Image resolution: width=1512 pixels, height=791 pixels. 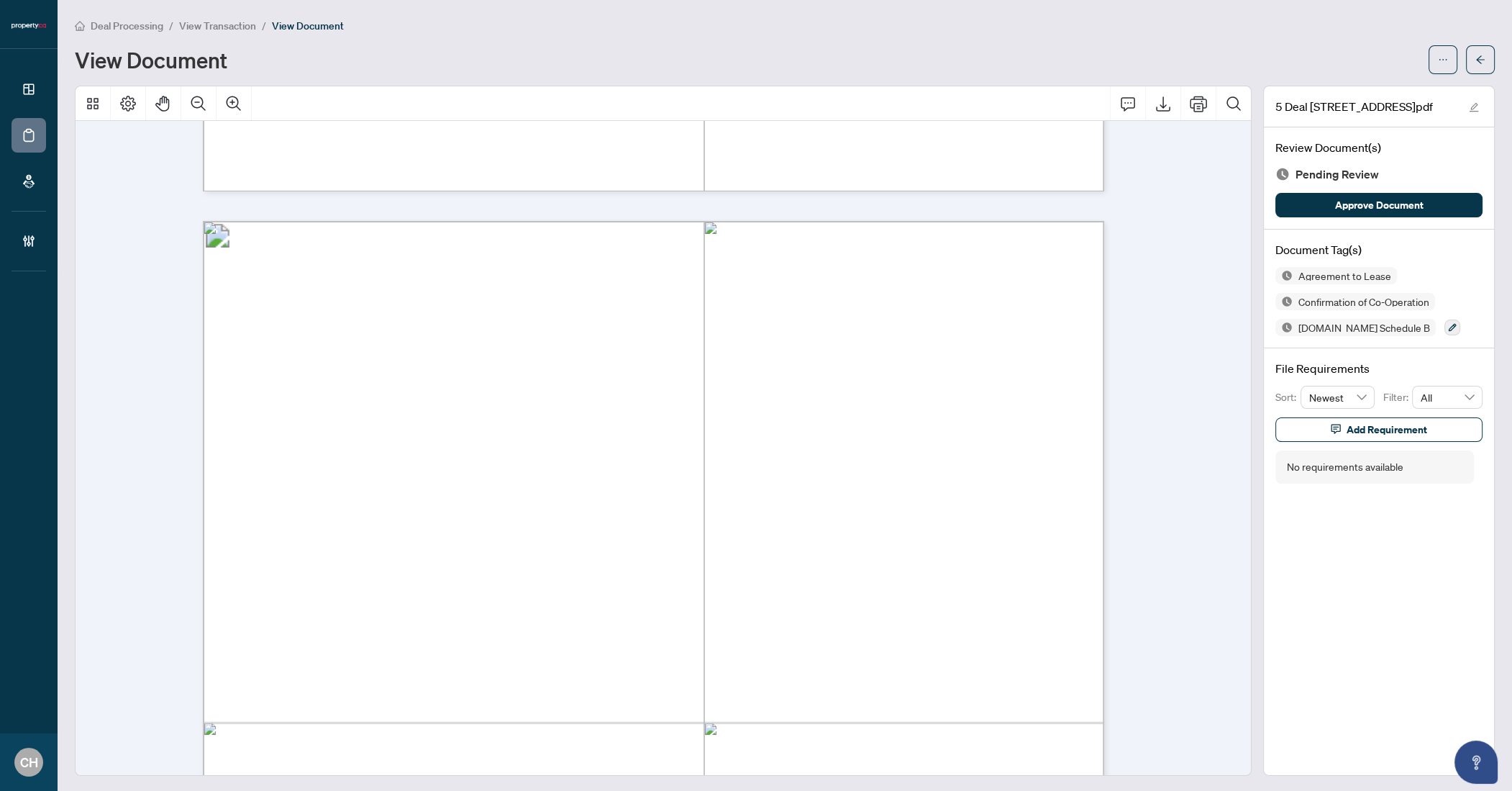 What do you see at coordinates (1338, 397) in the screenshot?
I see `span: Newest` at bounding box center [1338, 397].